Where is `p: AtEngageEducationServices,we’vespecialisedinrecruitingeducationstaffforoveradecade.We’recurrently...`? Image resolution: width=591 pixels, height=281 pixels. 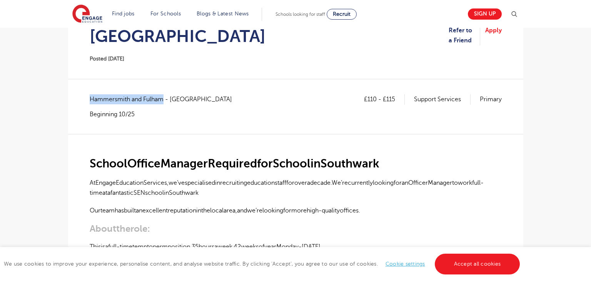
p: AtEngageEducationServices,we’vespecialisedinrecruitingeducationstaffforoveradecade.We’recurrently... is located at coordinates (295, 188).